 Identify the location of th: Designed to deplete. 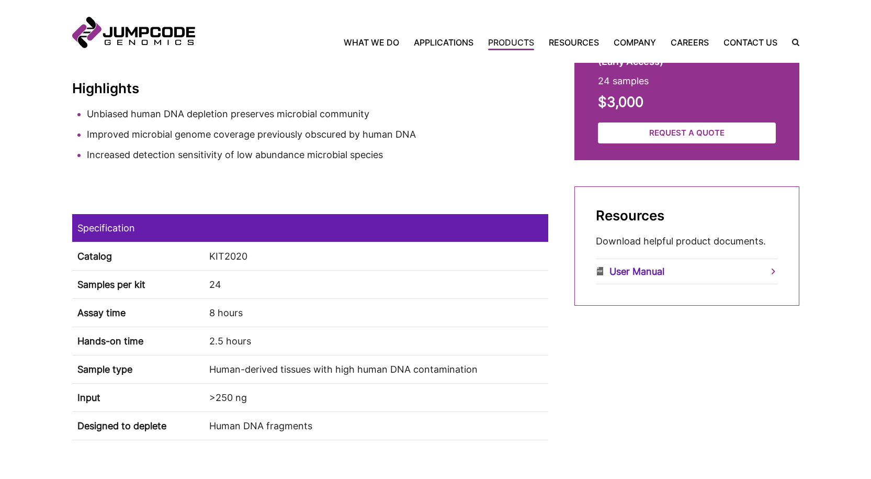
(138, 425).